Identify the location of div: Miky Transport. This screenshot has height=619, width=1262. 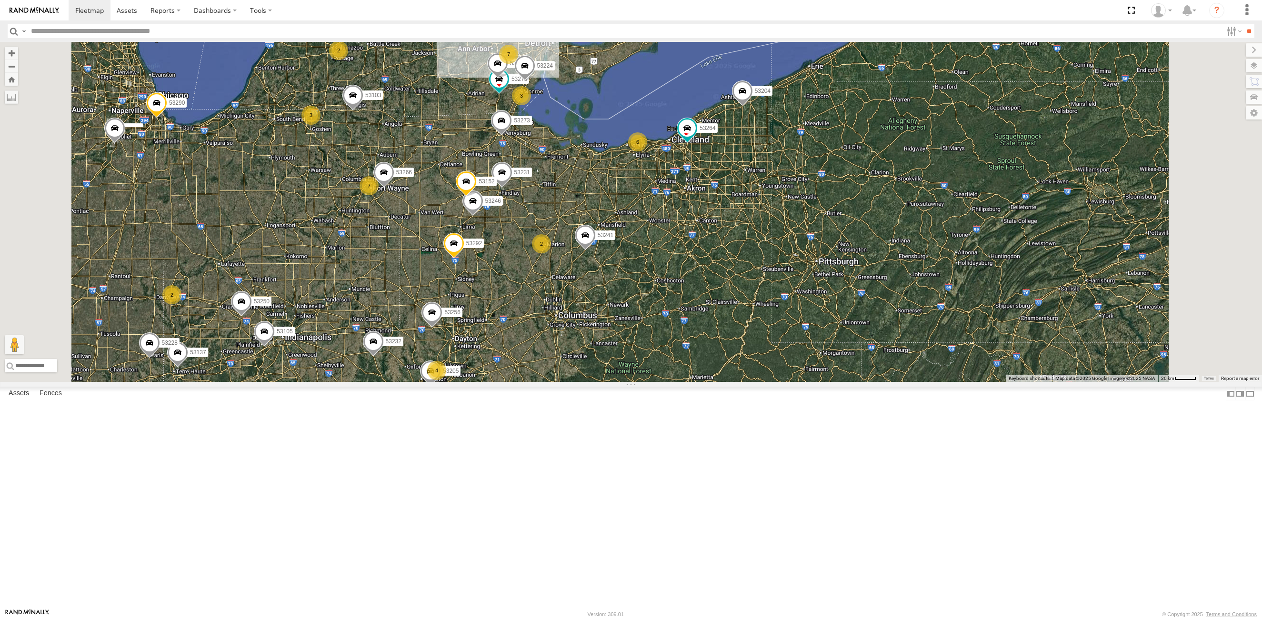
(1162, 10).